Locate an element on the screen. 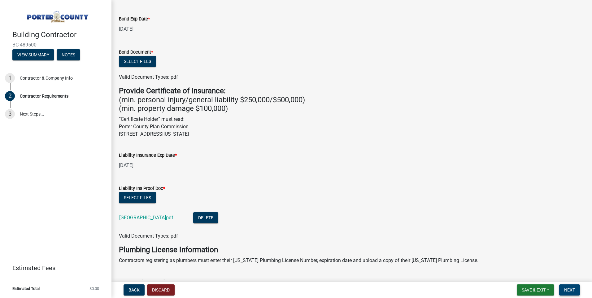  label: Bond Exp Date is located at coordinates (134, 19).